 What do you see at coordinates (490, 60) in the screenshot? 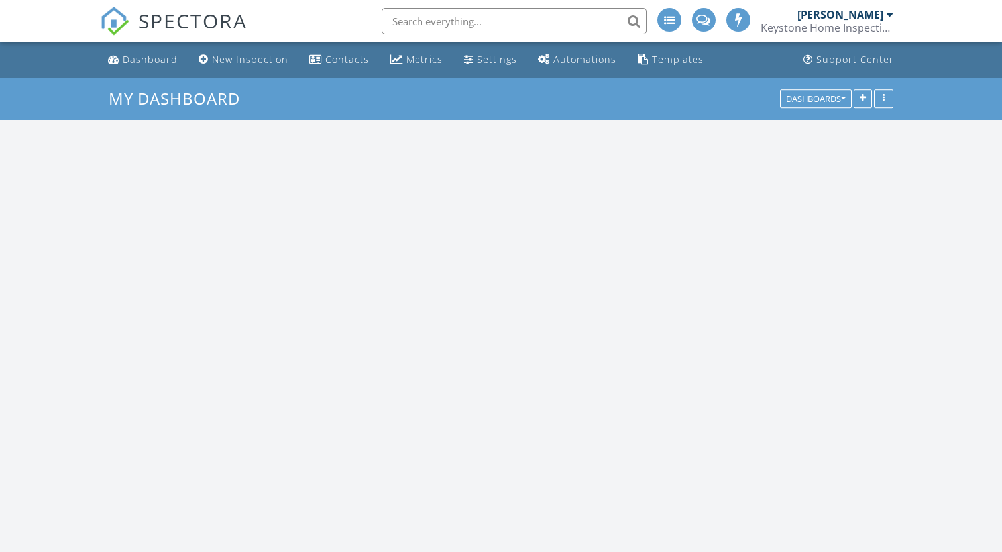
I see `a: Settings` at bounding box center [490, 60].